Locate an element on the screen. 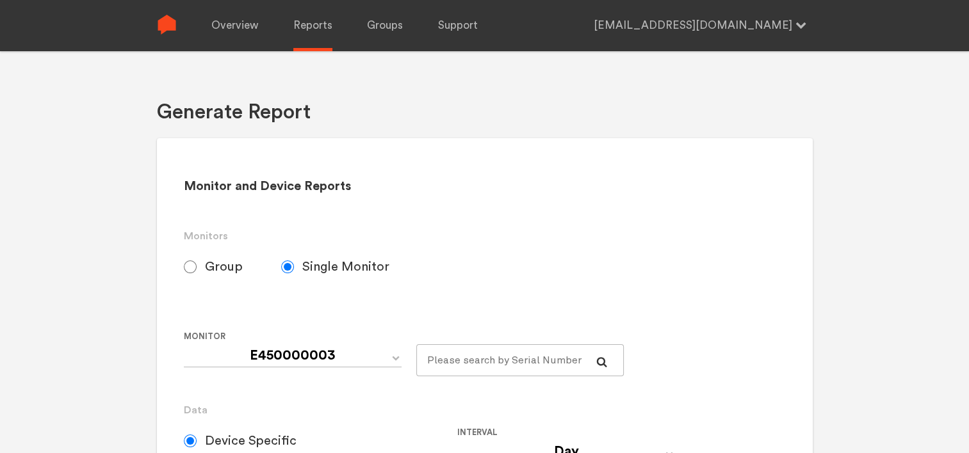  label: Monitor is located at coordinates (295, 337).